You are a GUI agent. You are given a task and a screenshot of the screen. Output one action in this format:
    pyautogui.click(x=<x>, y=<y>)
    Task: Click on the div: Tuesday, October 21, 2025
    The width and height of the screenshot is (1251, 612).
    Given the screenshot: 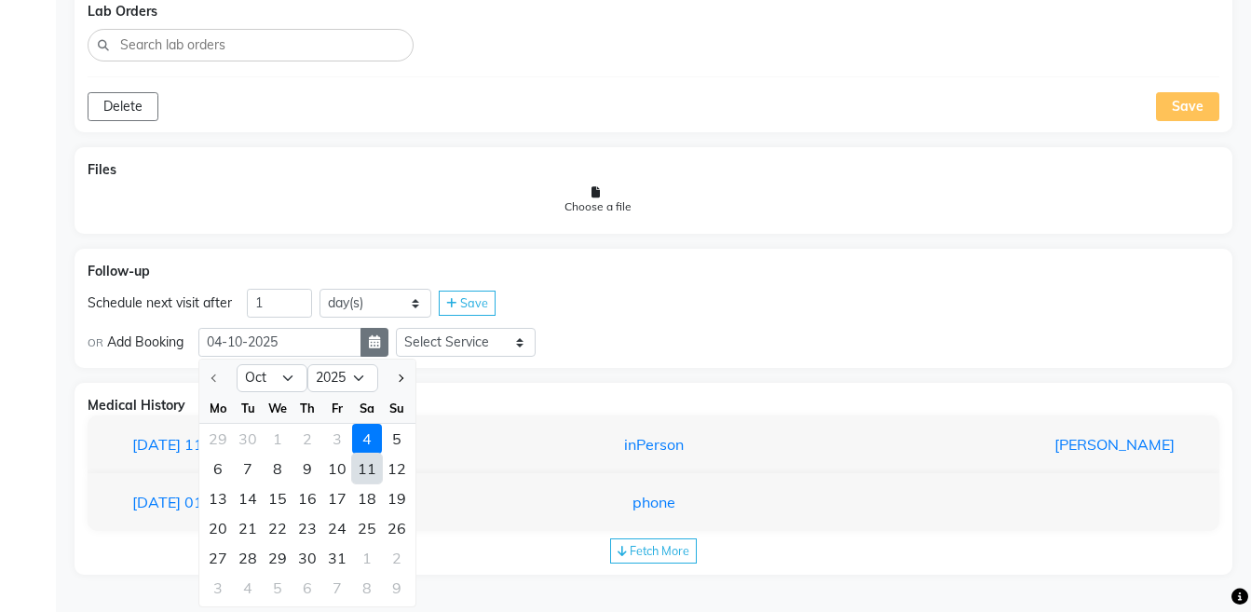 What is the action you would take?
    pyautogui.click(x=248, y=528)
    